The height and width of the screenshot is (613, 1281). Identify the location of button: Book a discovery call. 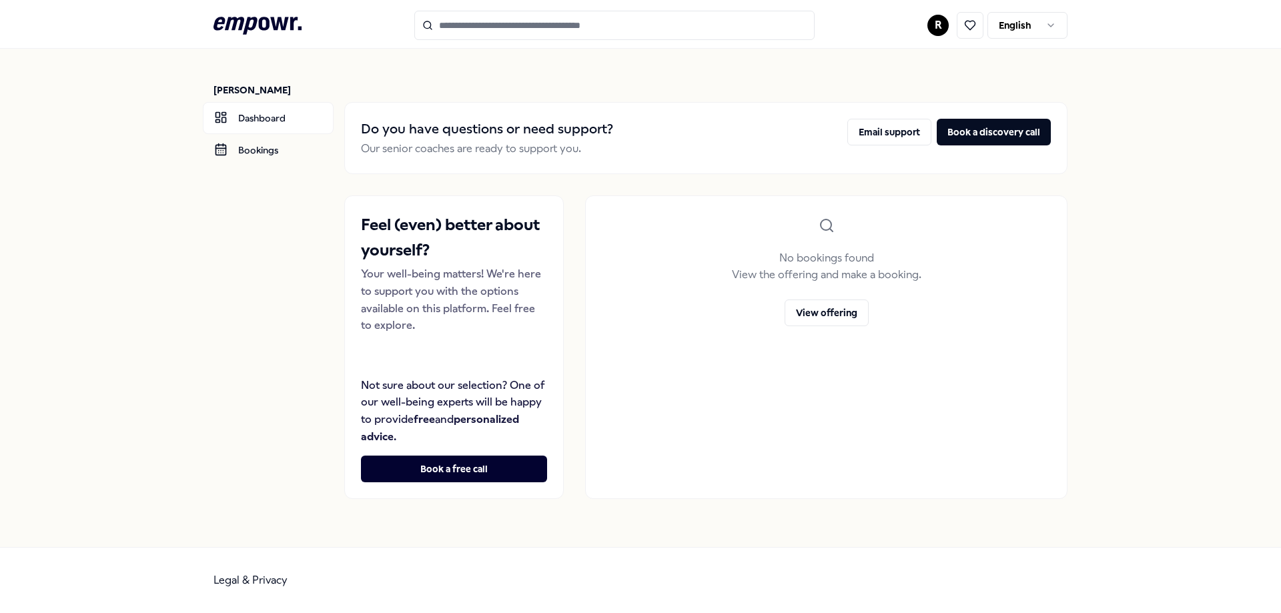
(993, 132).